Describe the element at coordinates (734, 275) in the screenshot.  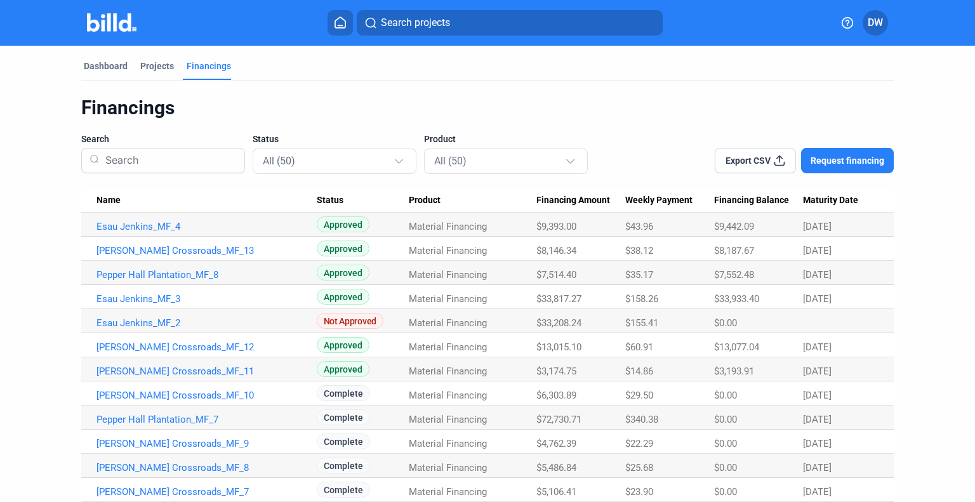
I see `span: $7,552.48` at that location.